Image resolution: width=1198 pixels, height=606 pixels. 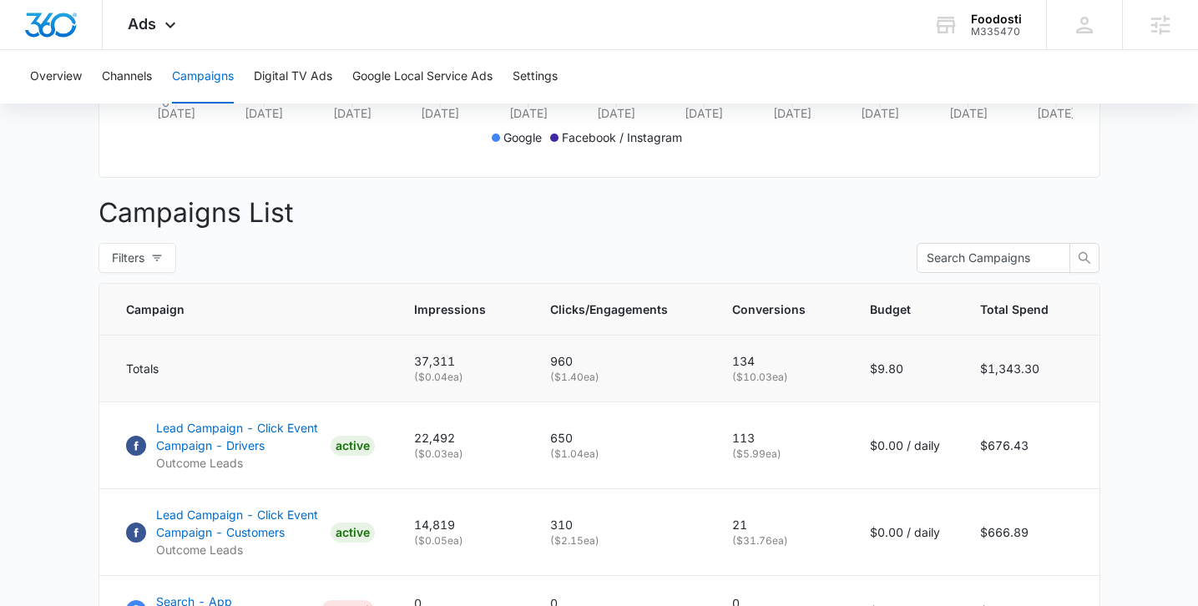 What do you see at coordinates (621, 524) in the screenshot?
I see `p: 310` at bounding box center [621, 524].